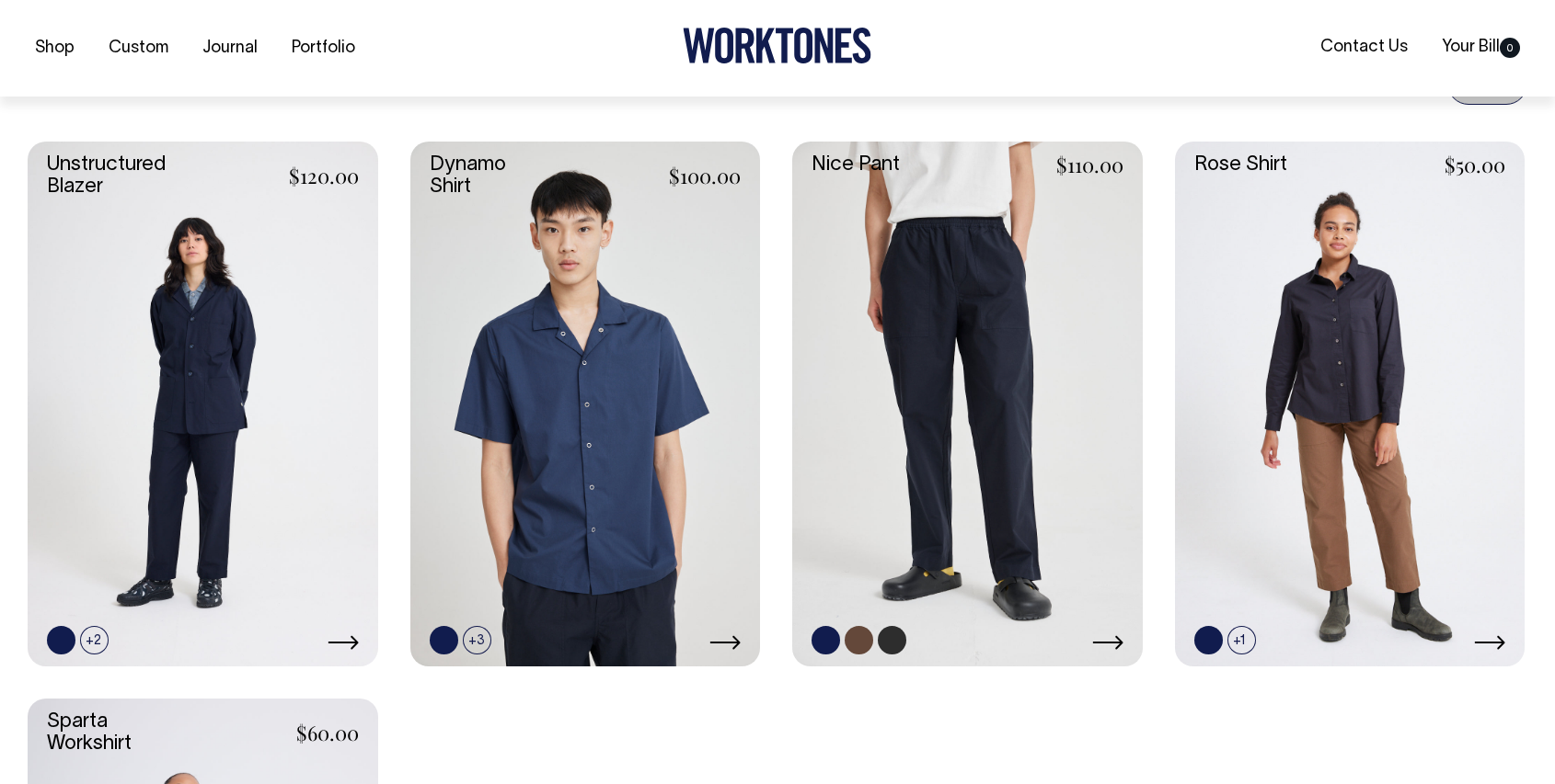  I want to click on span: +3, so click(476, 640).